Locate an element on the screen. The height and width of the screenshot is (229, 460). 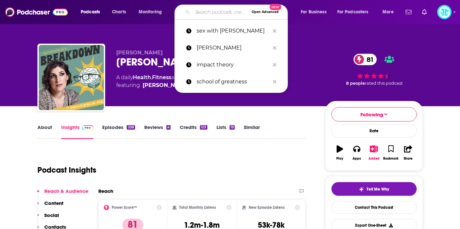
a: school of greatness is located at coordinates (231, 82).